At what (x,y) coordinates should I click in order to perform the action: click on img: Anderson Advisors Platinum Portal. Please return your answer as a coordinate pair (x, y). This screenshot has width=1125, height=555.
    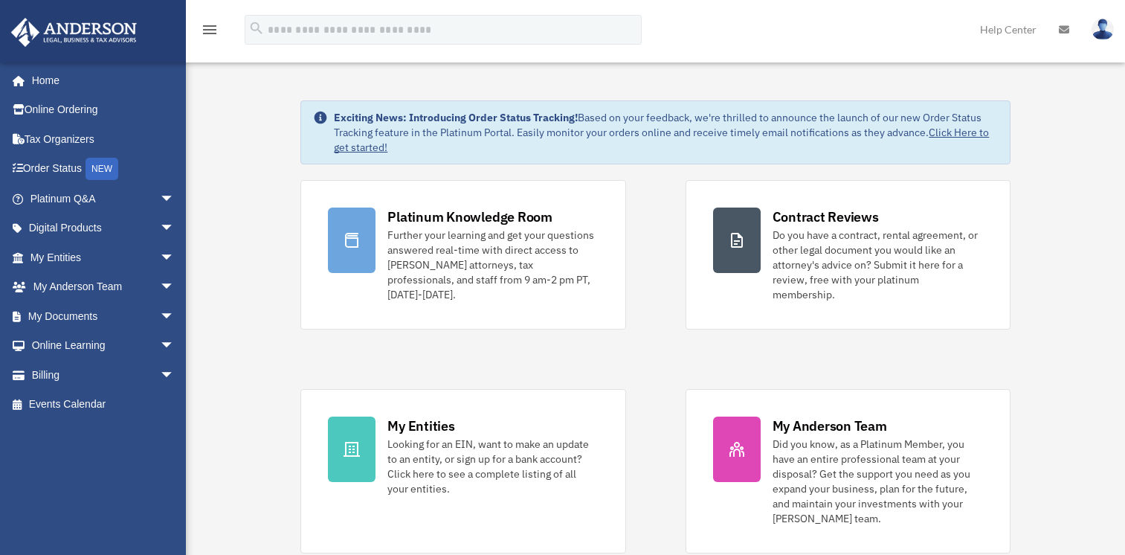
    Looking at the image, I should click on (74, 32).